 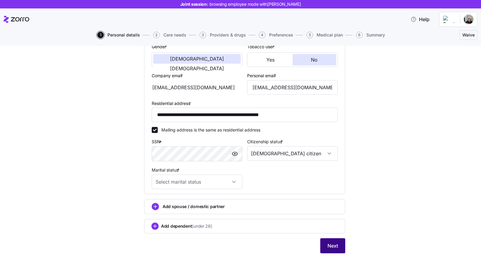 I want to click on label: Marital status, so click(x=166, y=170).